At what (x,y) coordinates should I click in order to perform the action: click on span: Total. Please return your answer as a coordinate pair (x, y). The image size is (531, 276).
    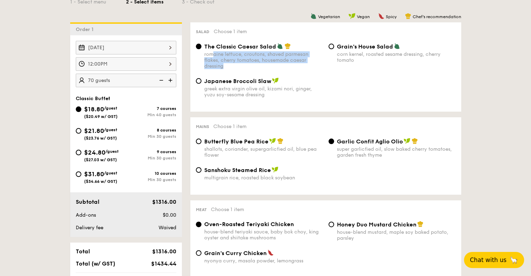
    Looking at the image, I should click on (83, 251).